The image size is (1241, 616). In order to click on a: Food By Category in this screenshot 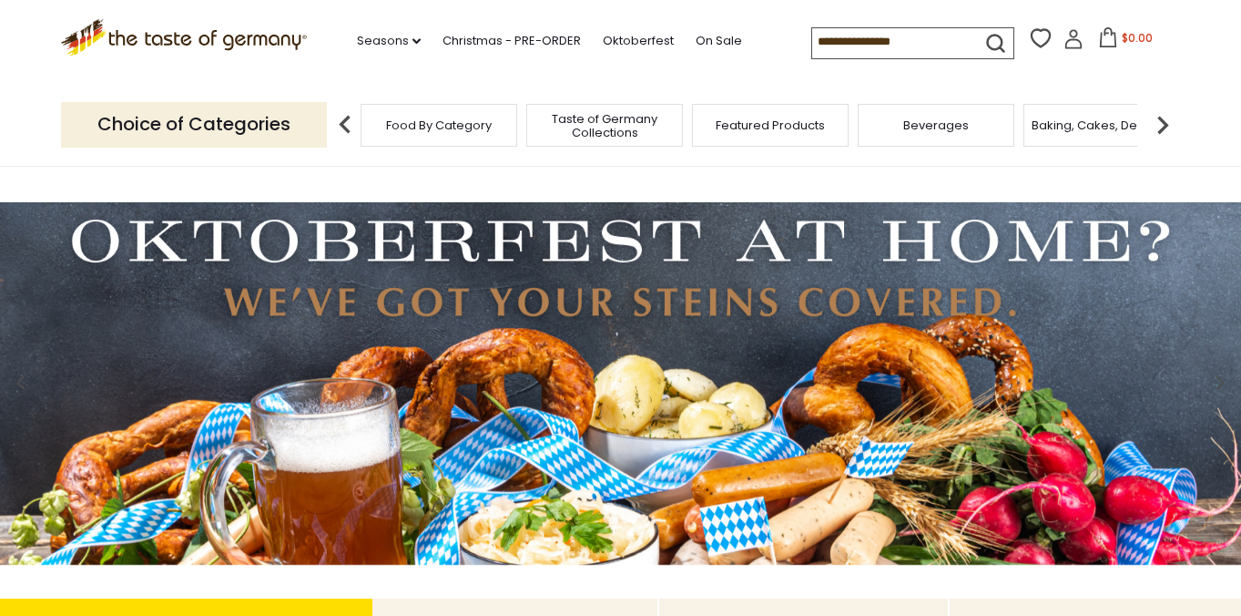, I will do `click(439, 125)`.